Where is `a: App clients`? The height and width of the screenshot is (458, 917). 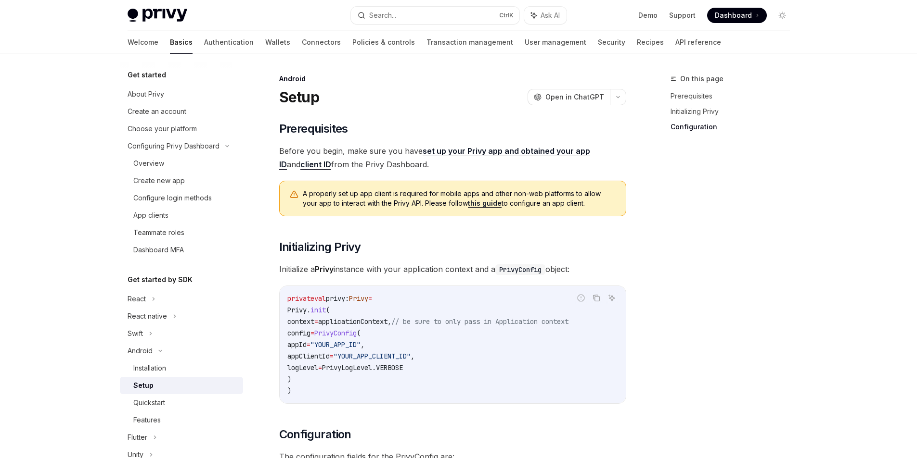
a: App clients is located at coordinates (181, 216).